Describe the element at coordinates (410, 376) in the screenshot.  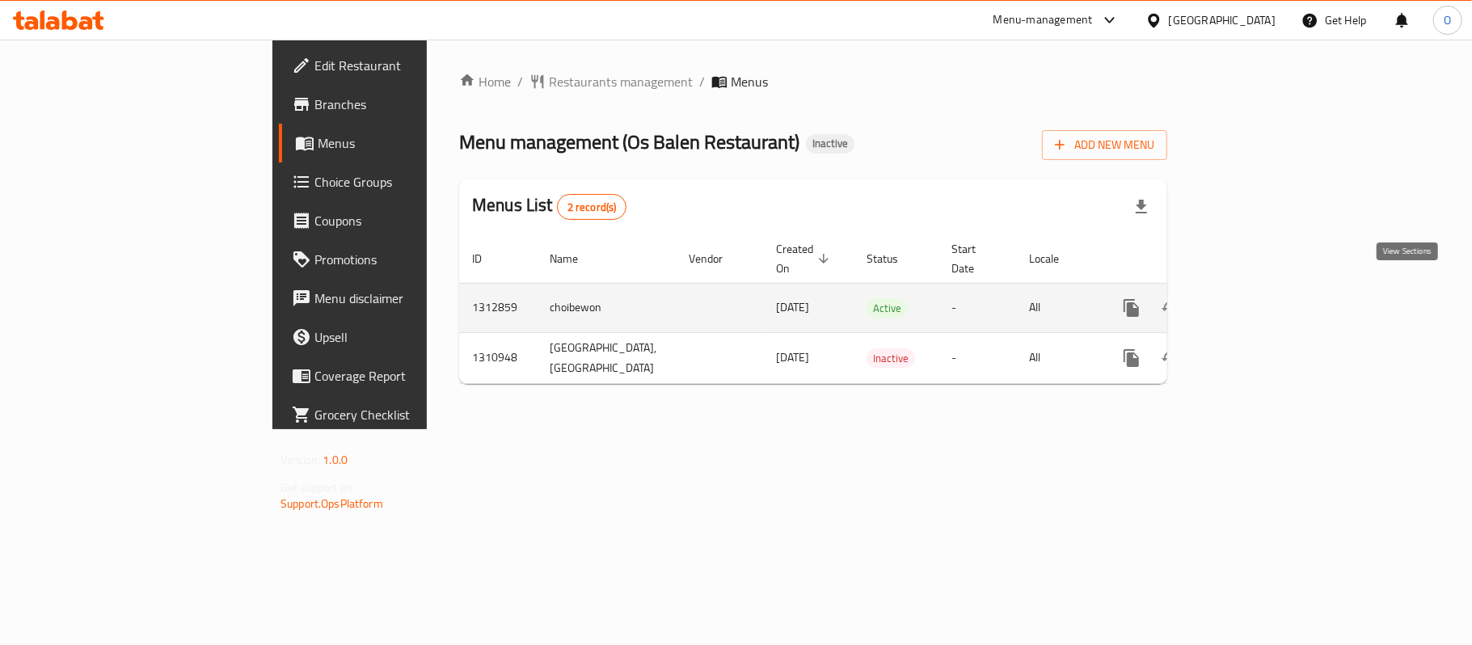
I see `span: Coverage Report` at that location.